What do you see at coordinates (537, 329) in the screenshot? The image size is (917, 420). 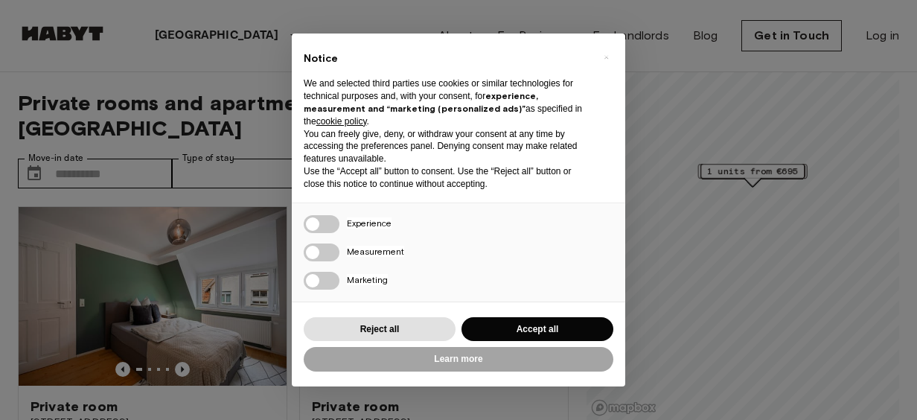 I see `button: Accept all` at bounding box center [537, 329].